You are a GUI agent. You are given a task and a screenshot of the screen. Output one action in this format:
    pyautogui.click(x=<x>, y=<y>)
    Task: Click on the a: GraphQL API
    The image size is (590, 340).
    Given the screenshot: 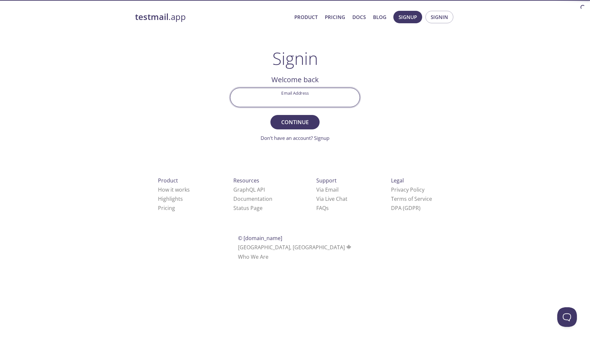 What is the action you would take?
    pyautogui.click(x=249, y=190)
    